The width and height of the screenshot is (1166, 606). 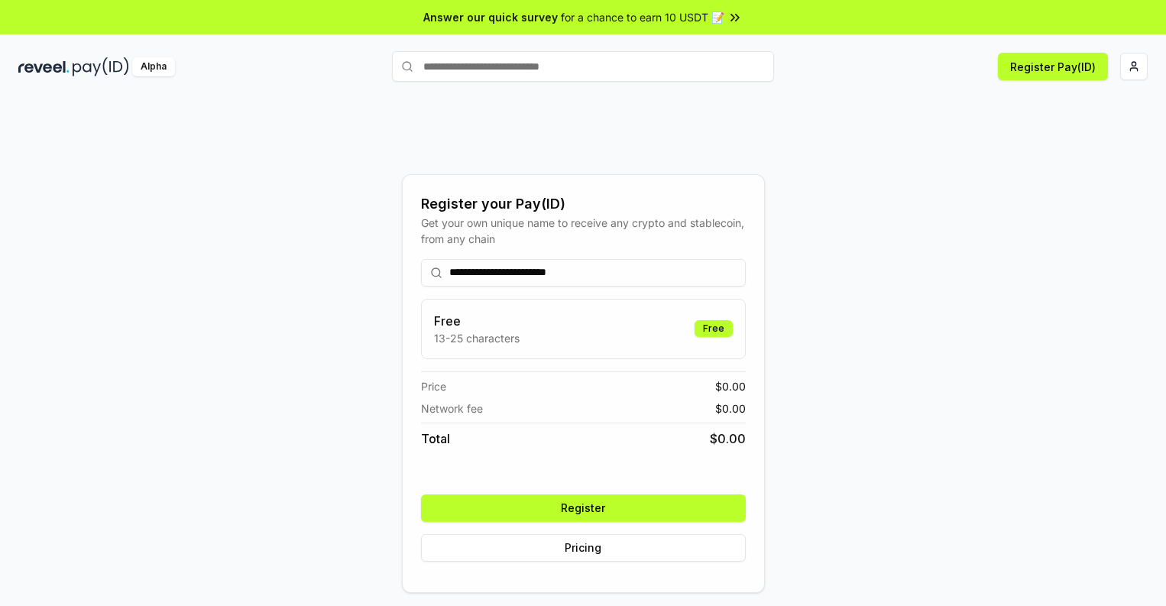 I want to click on p: 13-25 characters, so click(x=477, y=338).